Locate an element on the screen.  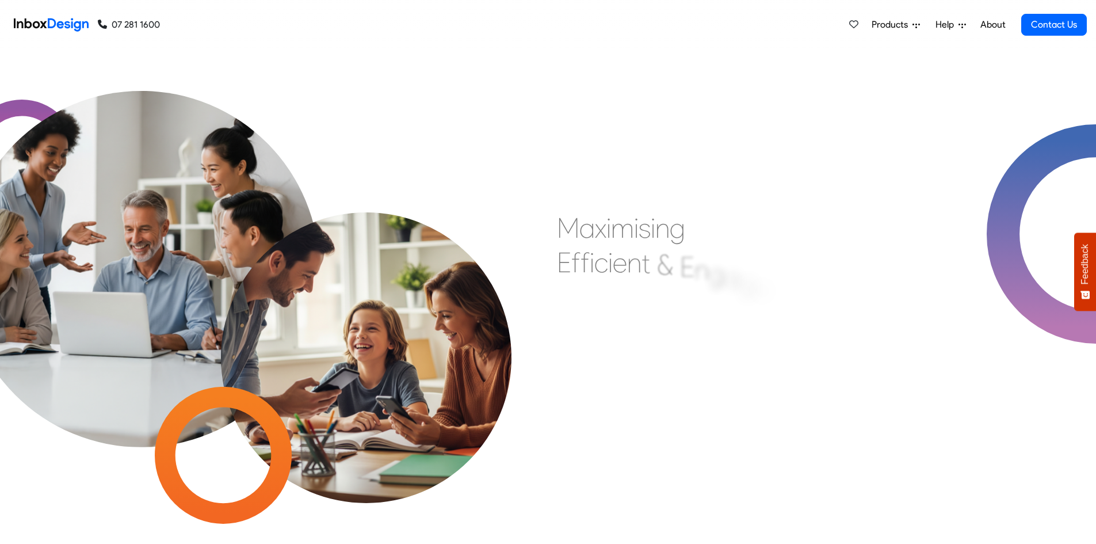
span: Feedback is located at coordinates (1085, 264).